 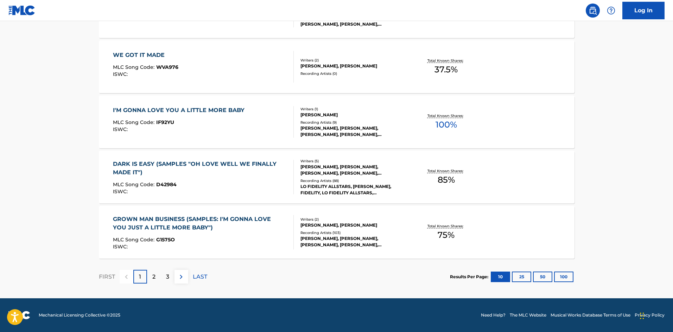 What do you see at coordinates (521, 277) in the screenshot?
I see `button: 25` at bounding box center [521, 277].